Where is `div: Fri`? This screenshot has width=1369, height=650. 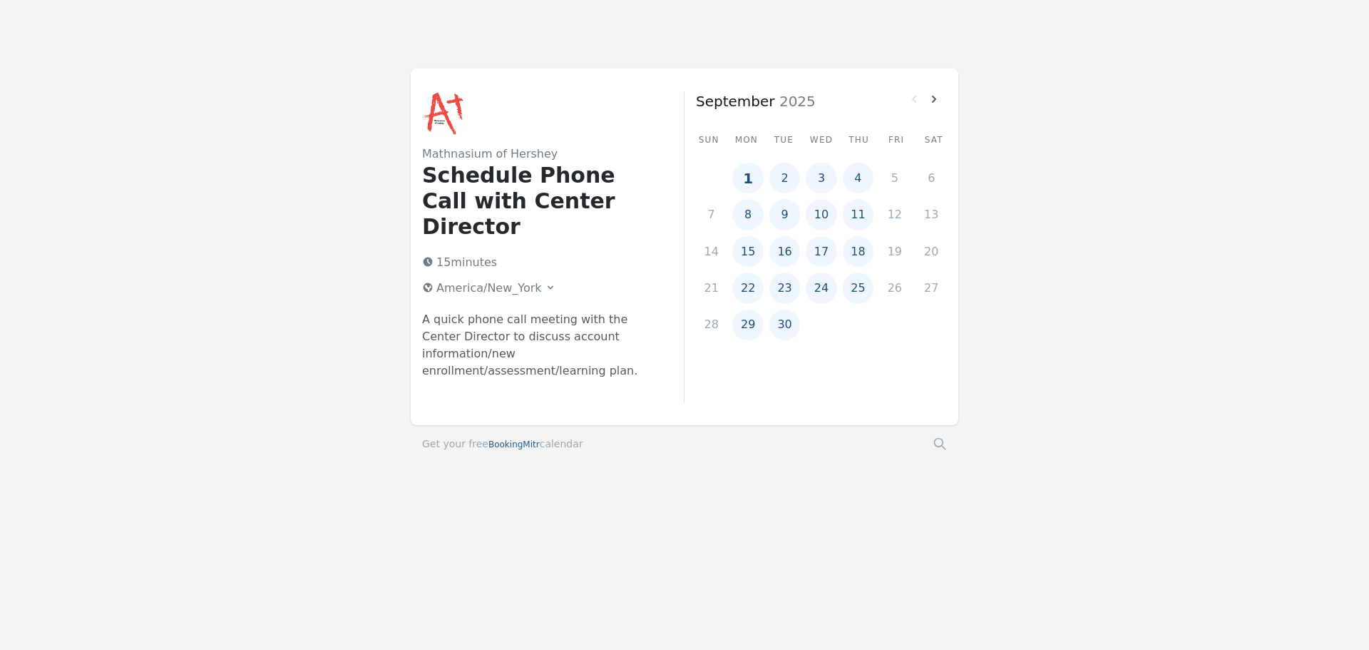
div: Fri is located at coordinates (896, 140).